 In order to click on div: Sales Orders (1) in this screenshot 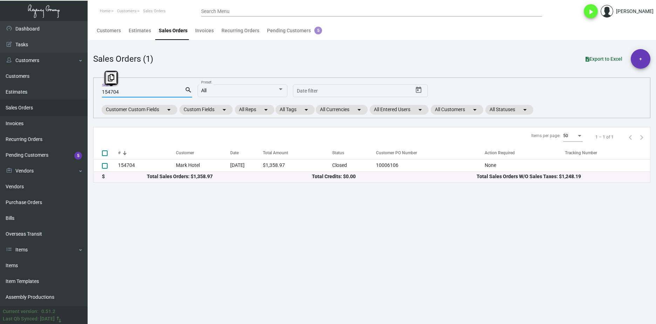, I will do `click(123, 59)`.